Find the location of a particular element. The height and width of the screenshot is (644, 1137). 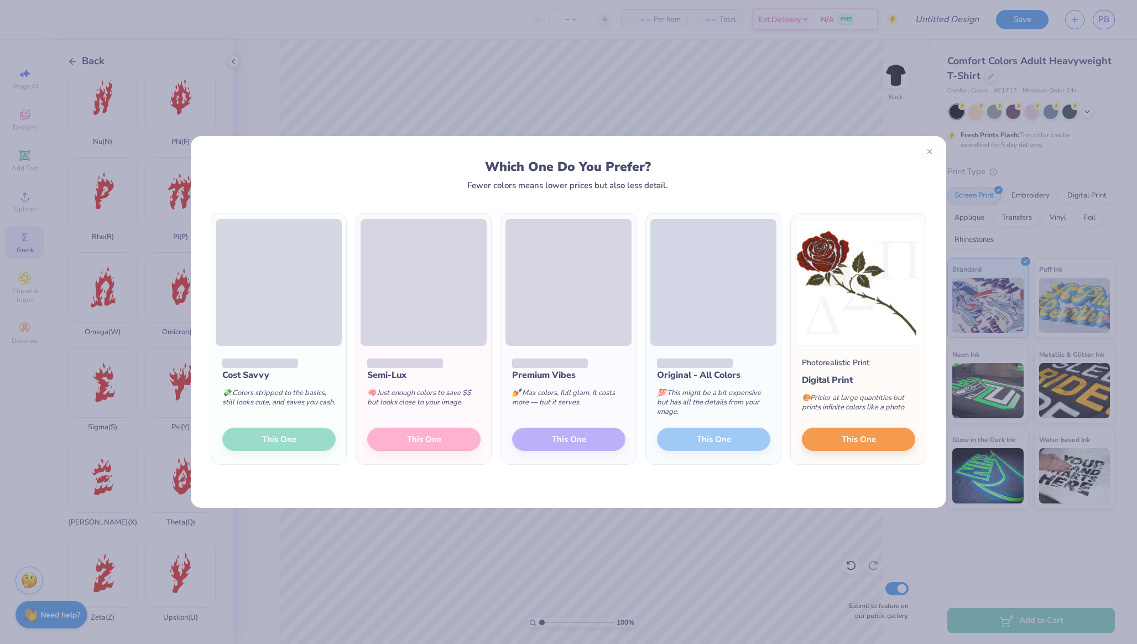

div: Original - All Colors is located at coordinates (713, 375).